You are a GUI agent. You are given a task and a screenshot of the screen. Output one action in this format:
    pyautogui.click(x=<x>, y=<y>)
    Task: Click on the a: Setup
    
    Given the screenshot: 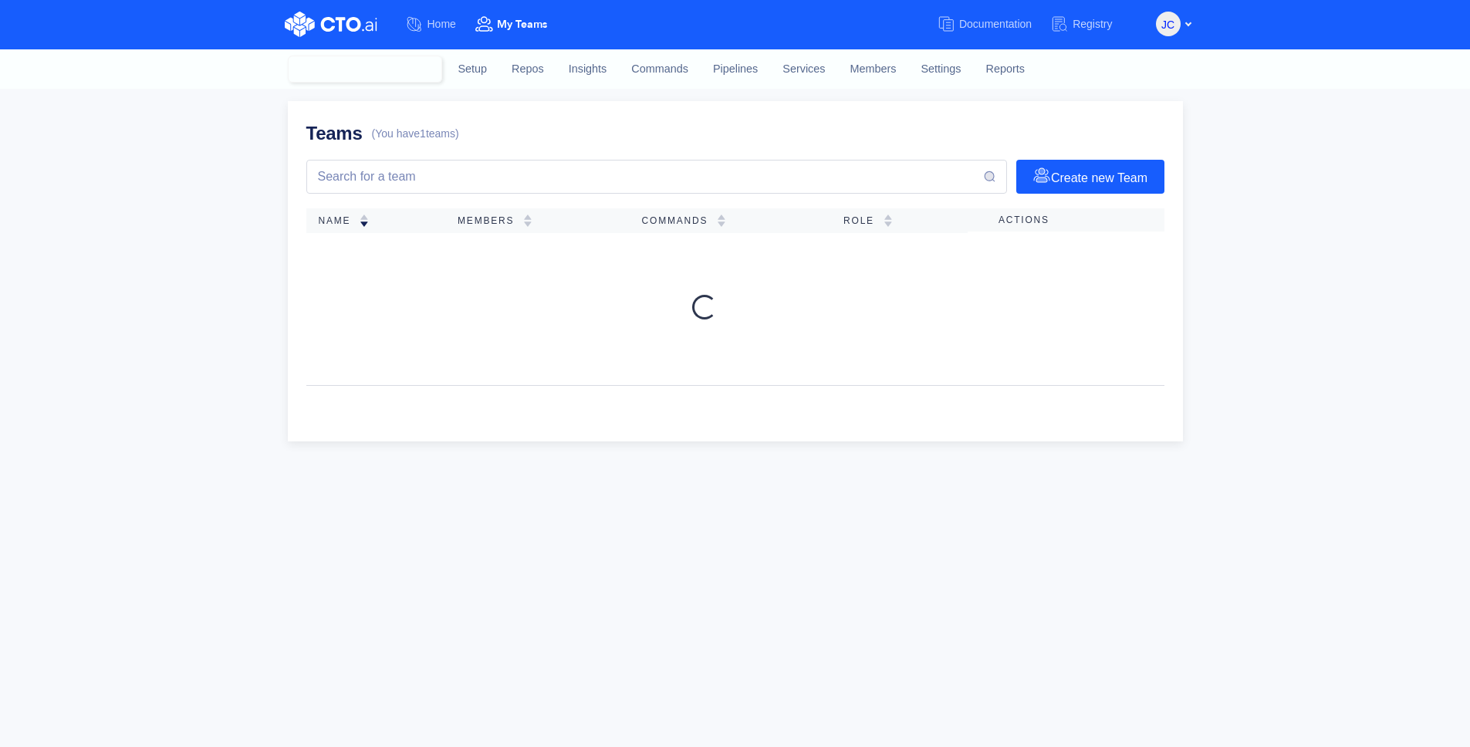 What is the action you would take?
    pyautogui.click(x=473, y=69)
    